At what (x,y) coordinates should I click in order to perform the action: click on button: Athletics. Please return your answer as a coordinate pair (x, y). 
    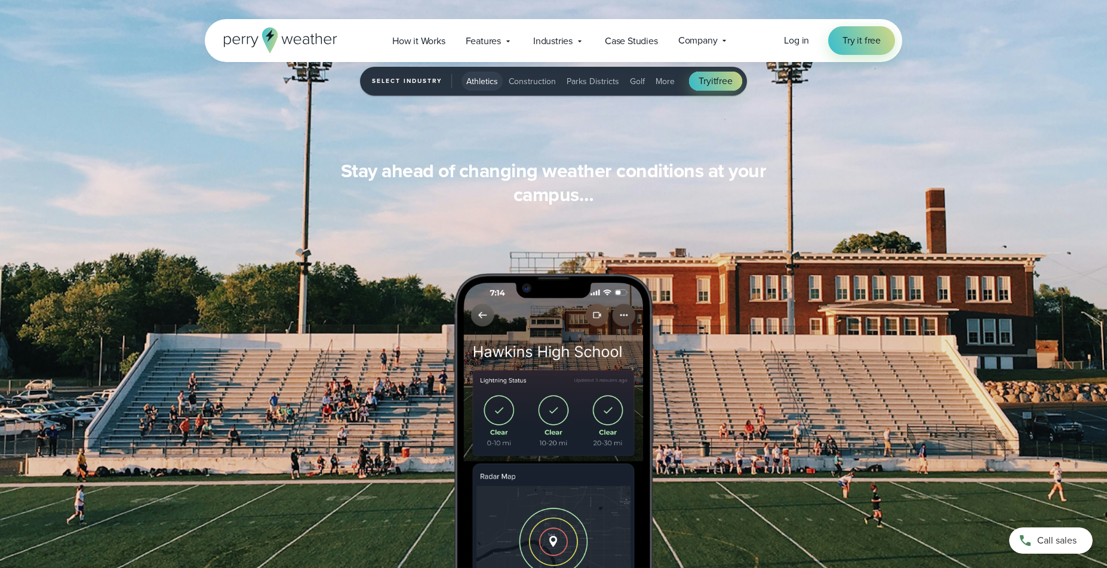
    Looking at the image, I should click on (482, 81).